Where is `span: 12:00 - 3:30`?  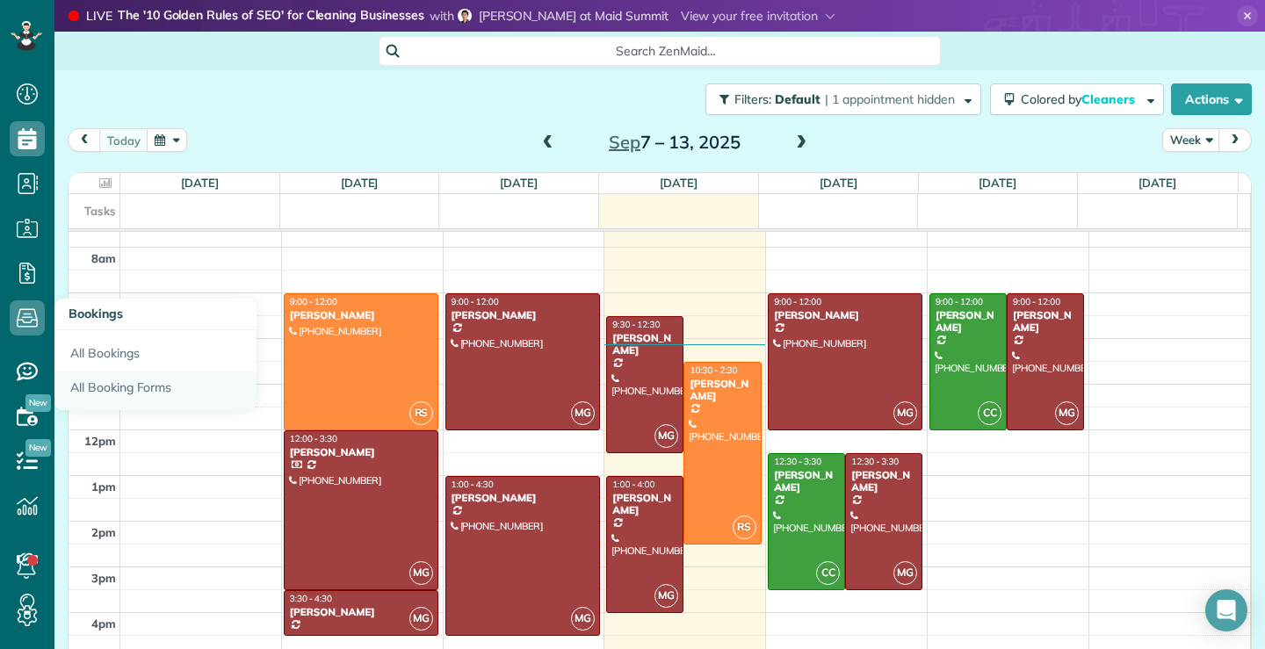
span: 12:00 - 3:30 is located at coordinates (314, 438).